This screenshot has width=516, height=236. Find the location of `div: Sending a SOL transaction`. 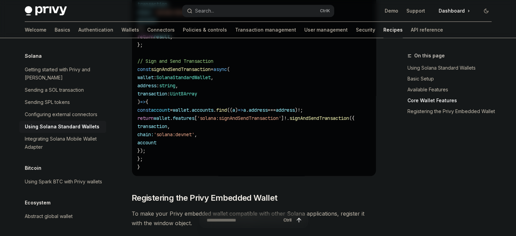

div: Sending a SOL transaction is located at coordinates (54, 90).